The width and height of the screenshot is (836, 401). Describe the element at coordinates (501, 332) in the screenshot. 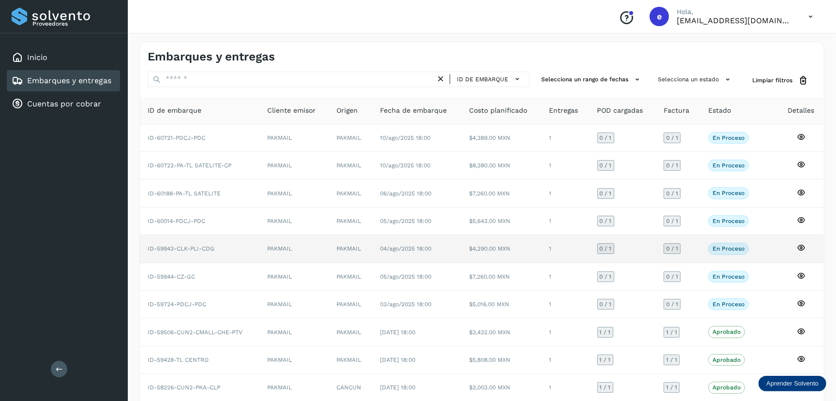

I see `td: $3,432.00 MXN` at that location.